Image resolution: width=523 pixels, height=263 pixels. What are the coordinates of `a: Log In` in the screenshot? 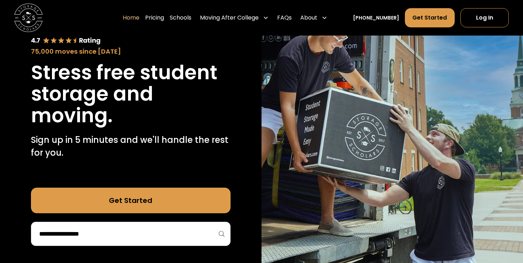 It's located at (484, 18).